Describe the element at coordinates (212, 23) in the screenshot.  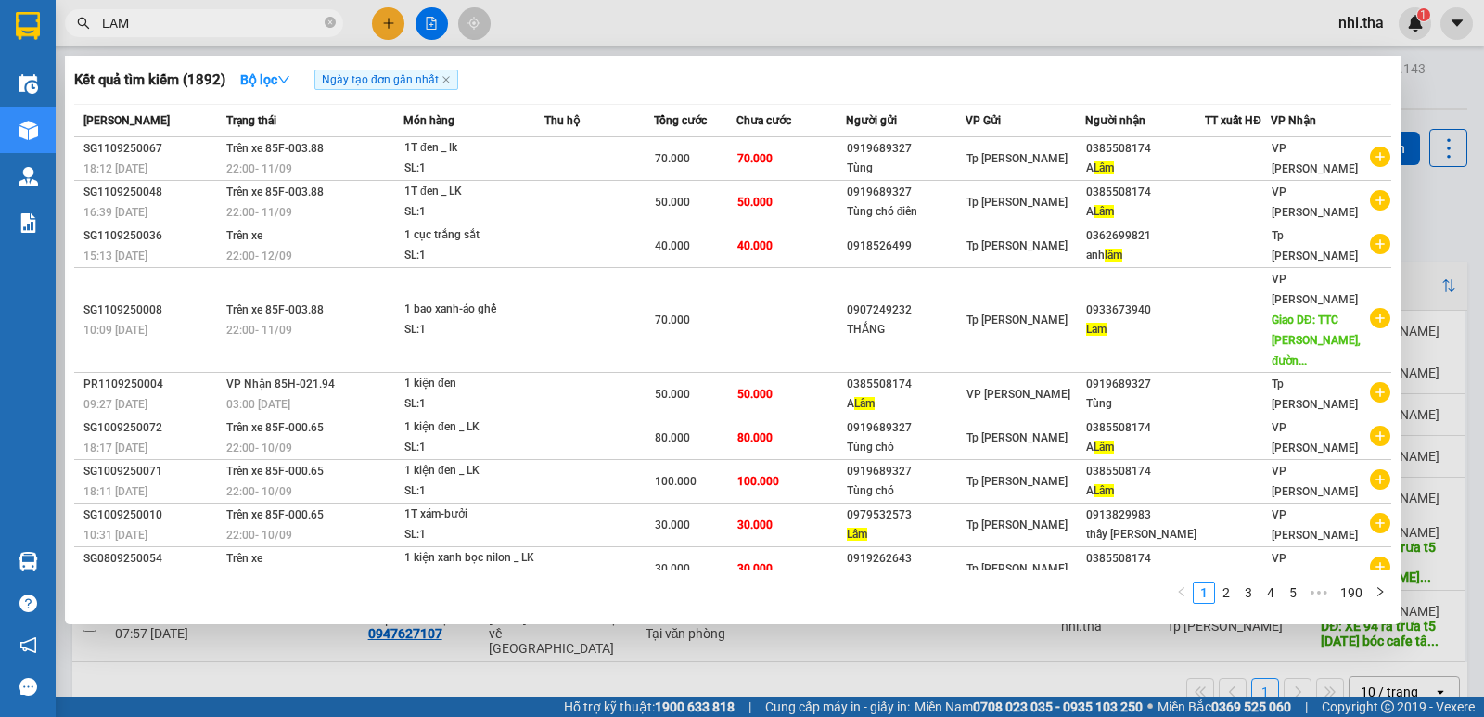
I see `input: Tìm tên, số ĐT hoặc mã đơn` at that location.